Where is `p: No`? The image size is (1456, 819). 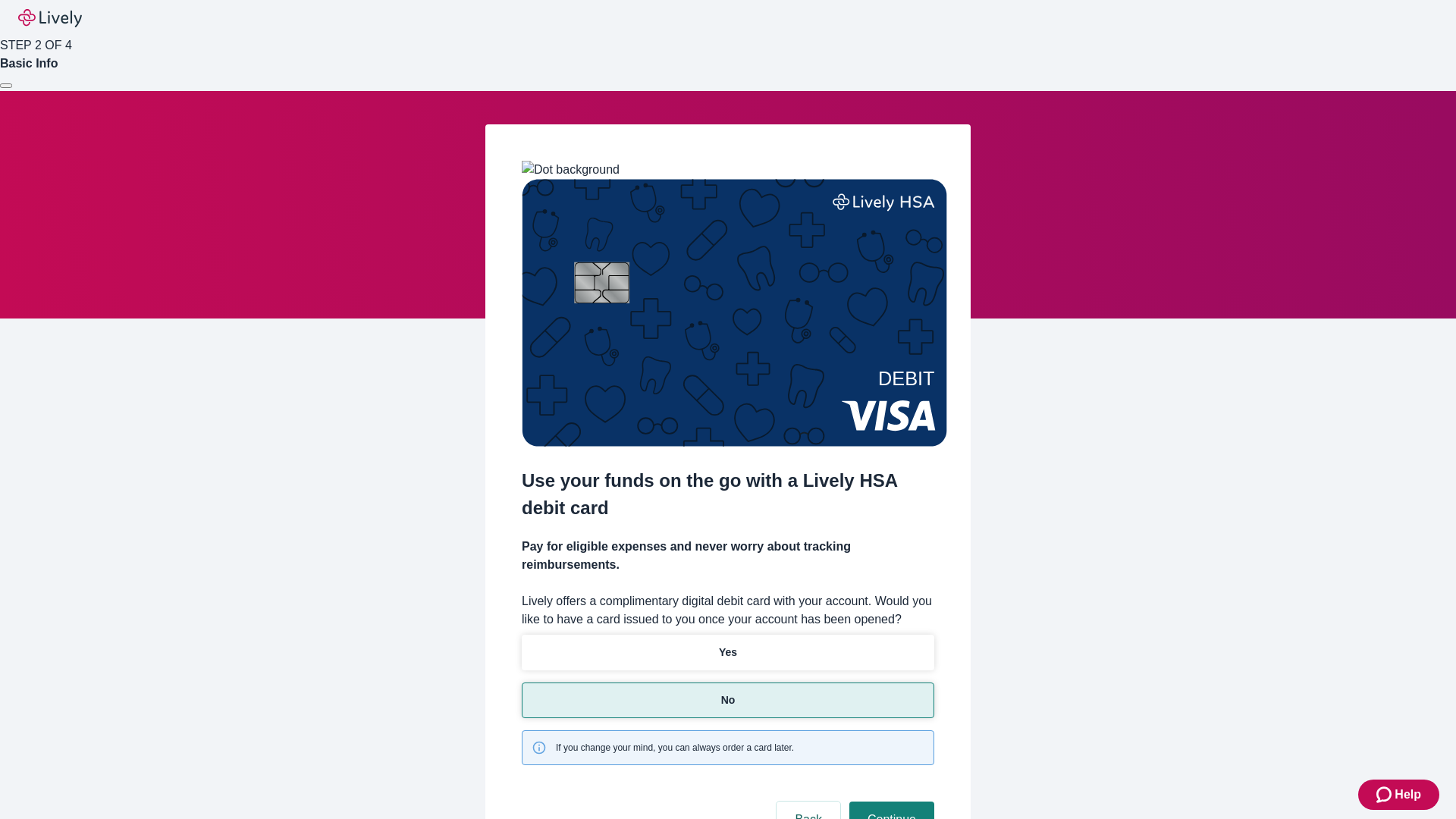 p: No is located at coordinates (728, 700).